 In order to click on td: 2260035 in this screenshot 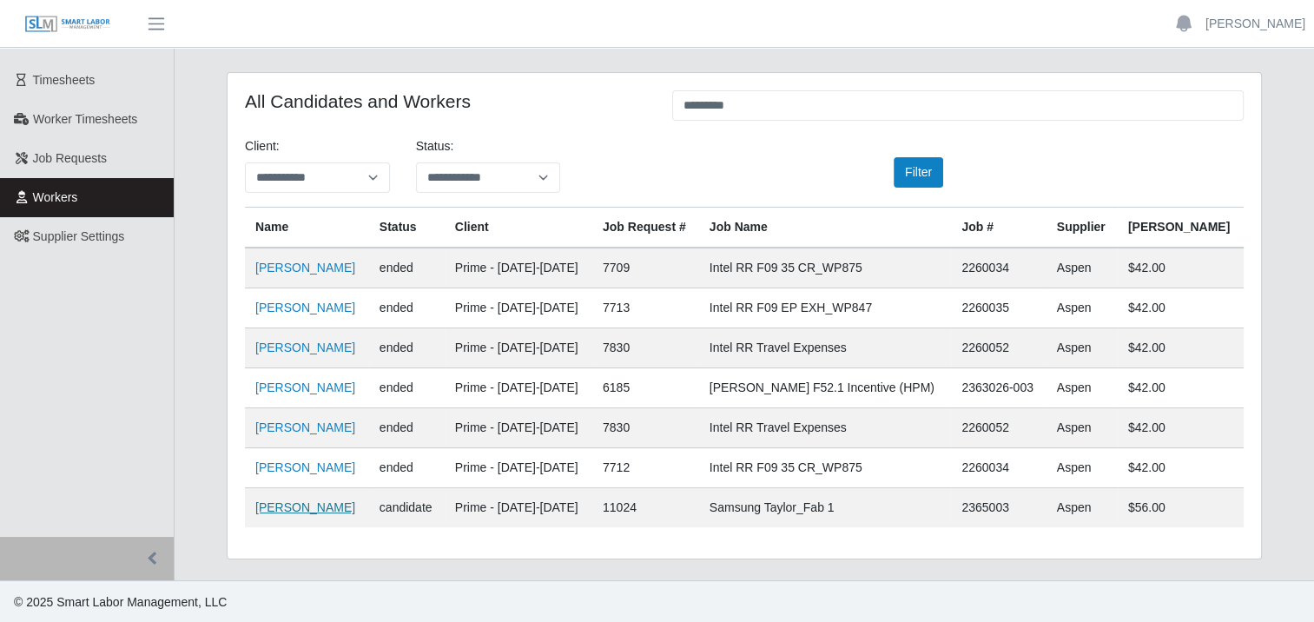, I will do `click(998, 308)`.